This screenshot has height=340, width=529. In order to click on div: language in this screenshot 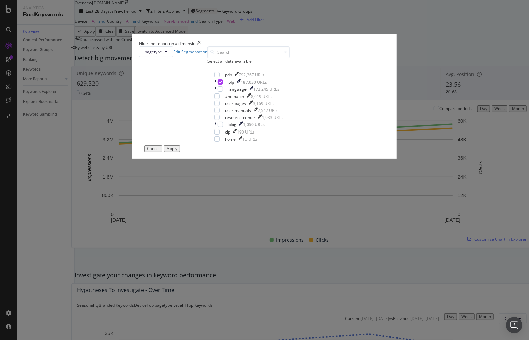, I will do `click(238, 89)`.